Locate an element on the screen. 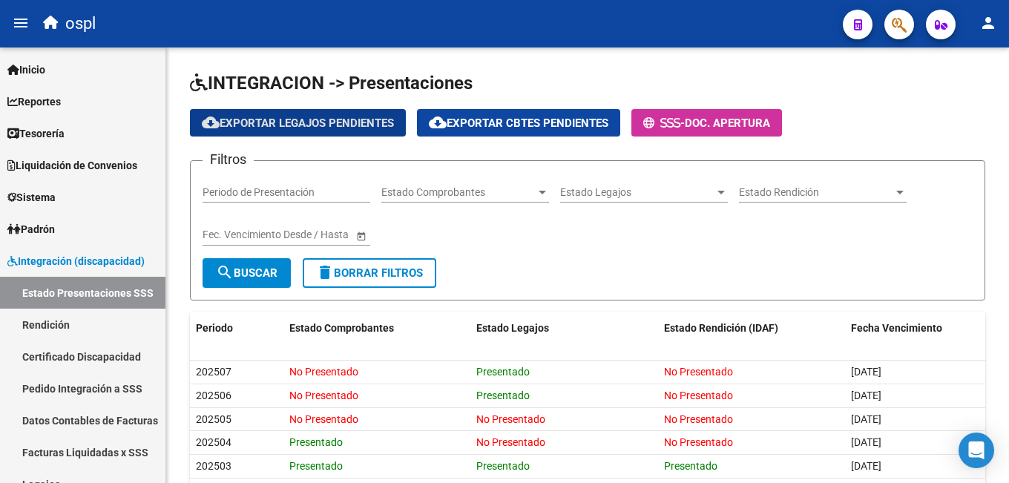 The image size is (1009, 483). span: Exportar Cbtes Pendientes is located at coordinates (519, 123).